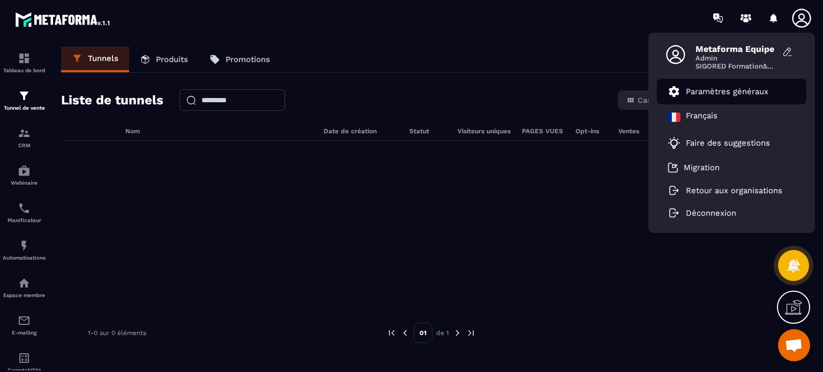 The height and width of the screenshot is (372, 823). What do you see at coordinates (219, 131) in the screenshot?
I see `h6: Nom` at bounding box center [219, 131].